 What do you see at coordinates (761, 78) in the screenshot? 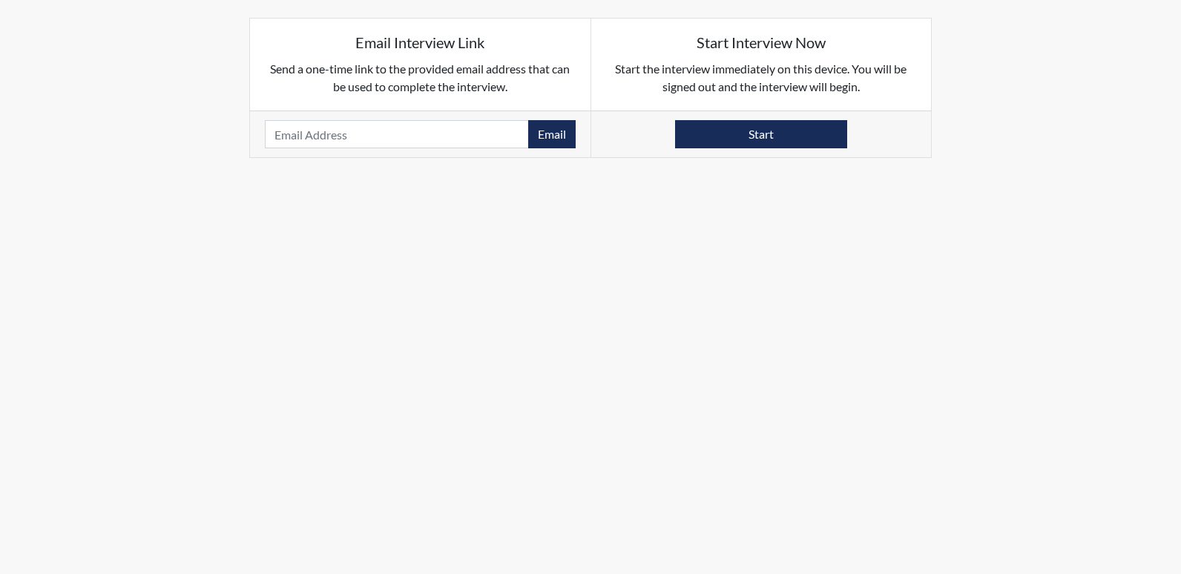
I see `p: Start the interview immediately on this device. You will be signed out and the interview will begin.` at bounding box center [761, 78].